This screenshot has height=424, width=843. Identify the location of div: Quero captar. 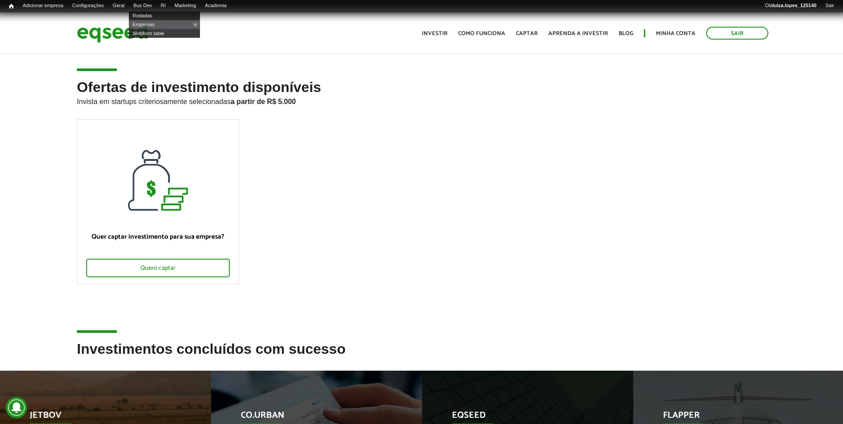
(158, 268).